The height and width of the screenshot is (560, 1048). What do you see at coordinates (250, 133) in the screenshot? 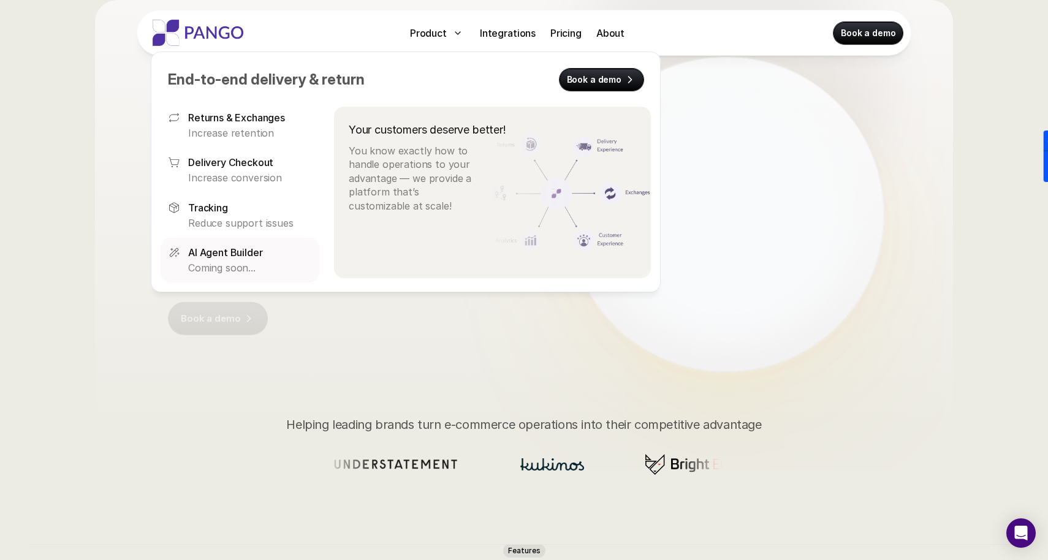
I see `p: Increase retention` at bounding box center [250, 133].